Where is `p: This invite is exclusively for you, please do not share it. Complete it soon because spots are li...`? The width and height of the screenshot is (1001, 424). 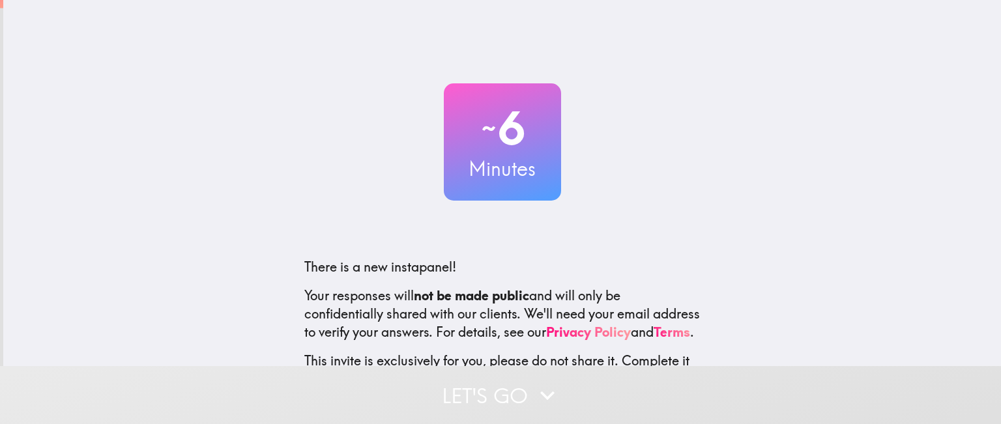 p: This invite is exclusively for you, please do not share it. Complete it soon because spots are li... is located at coordinates (503, 370).